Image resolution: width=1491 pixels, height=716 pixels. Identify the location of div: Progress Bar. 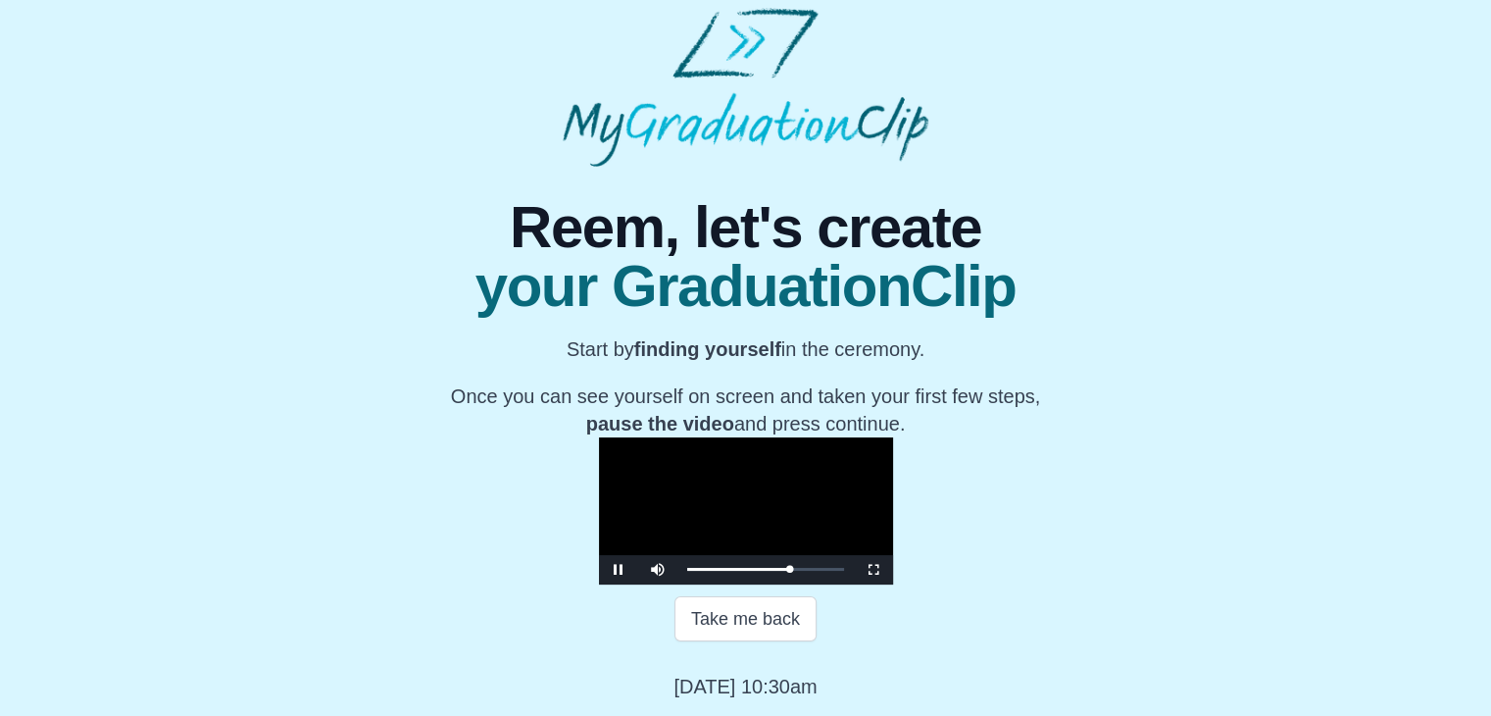
(766, 569).